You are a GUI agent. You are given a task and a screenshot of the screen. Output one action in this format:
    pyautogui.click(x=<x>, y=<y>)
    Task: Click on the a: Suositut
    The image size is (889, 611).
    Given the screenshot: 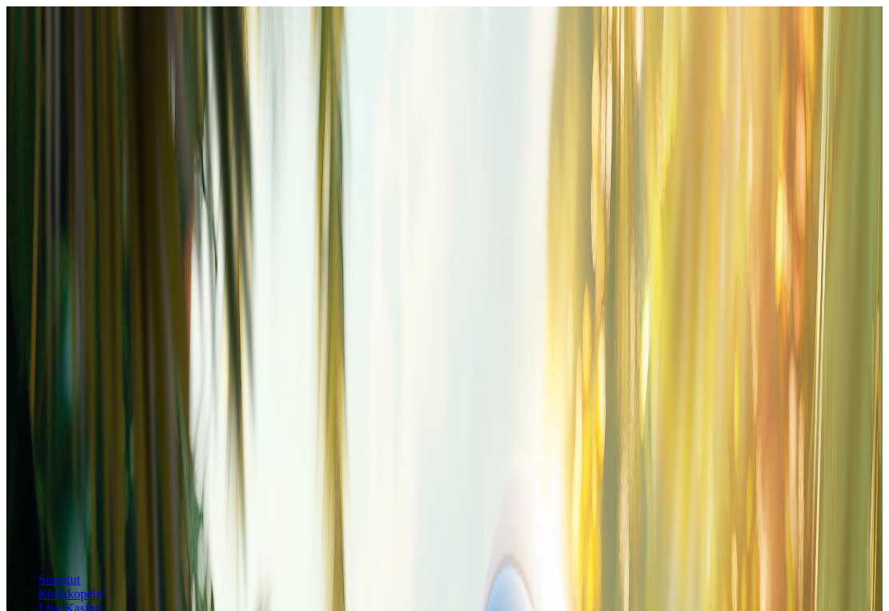 What is the action you would take?
    pyautogui.click(x=59, y=579)
    